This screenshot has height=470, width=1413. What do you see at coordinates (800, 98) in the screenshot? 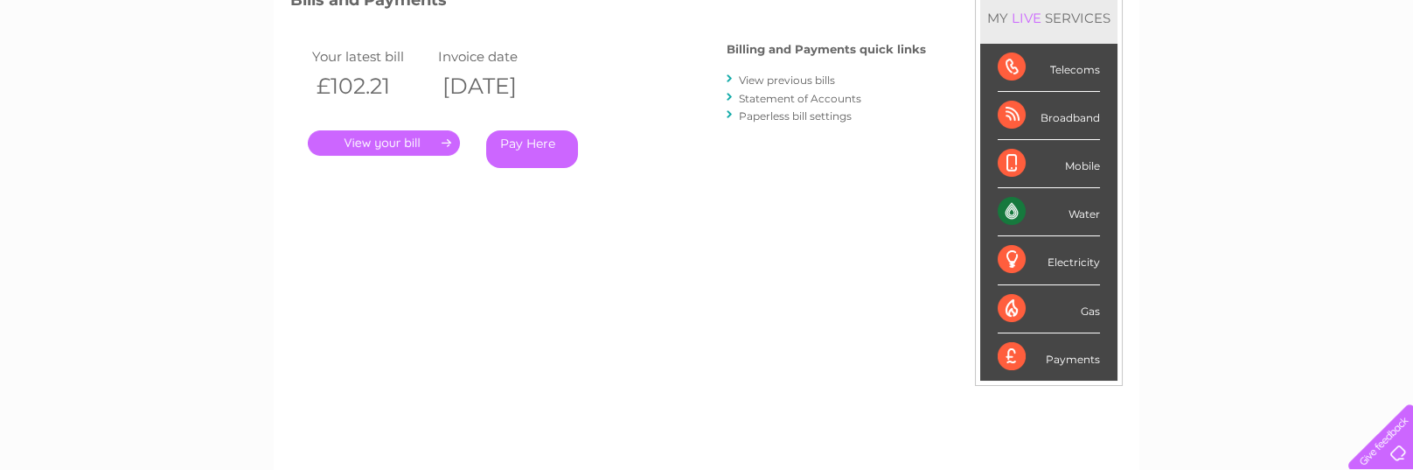
I see `a: Statement of Accounts` at bounding box center [800, 98].